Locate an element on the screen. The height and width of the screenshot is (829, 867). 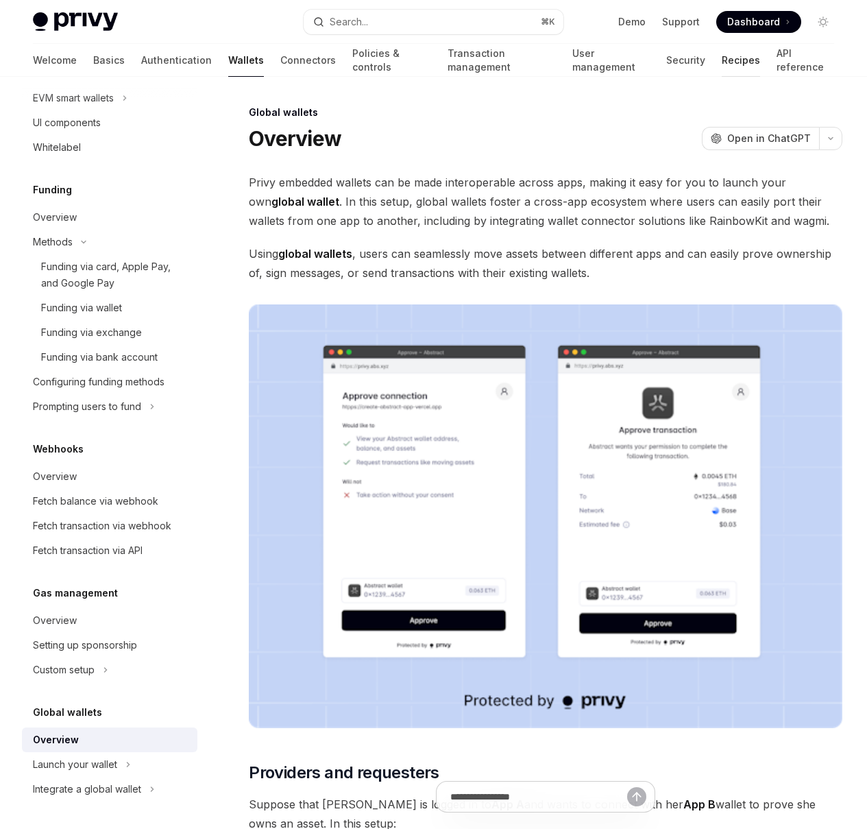
span: ⌘ K is located at coordinates (548, 22).